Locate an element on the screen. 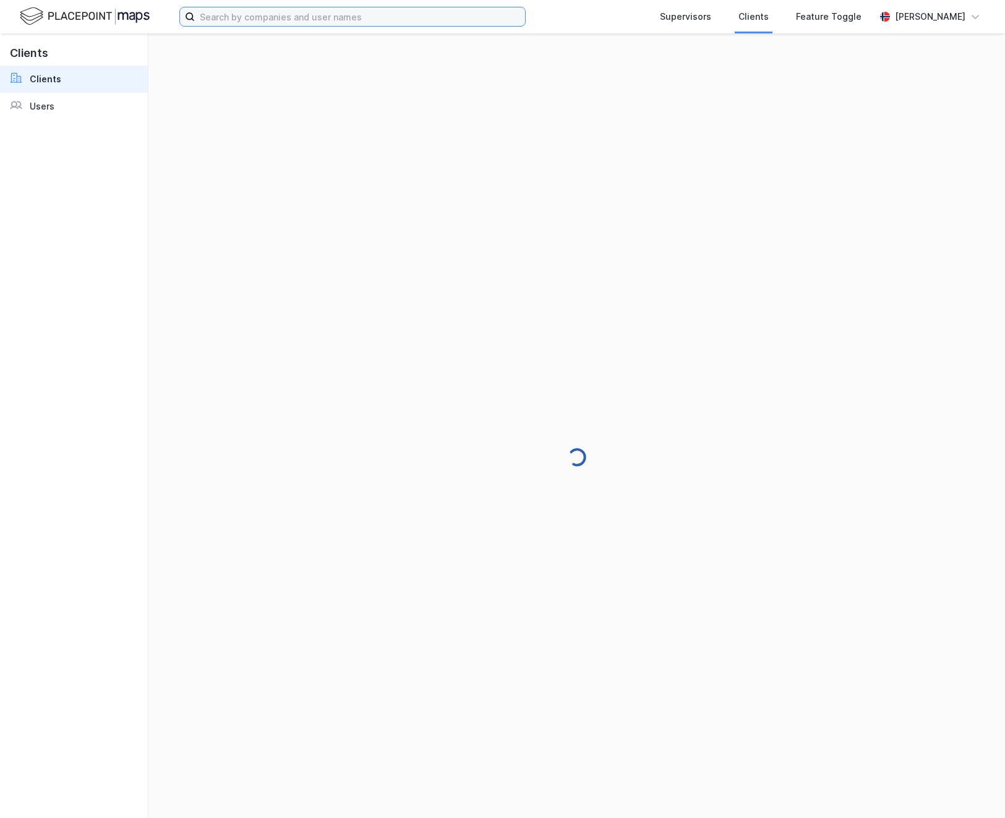  div: Feature Toggle is located at coordinates (829, 17).